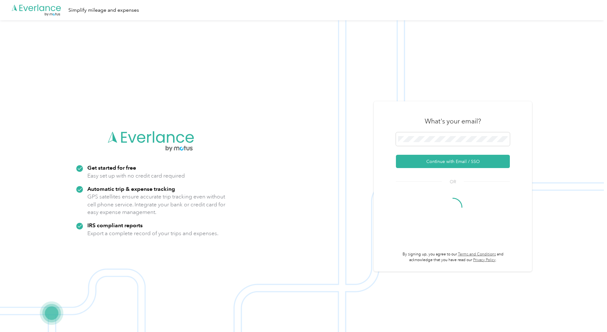 This screenshot has width=607, height=332. Describe the element at coordinates (477, 254) in the screenshot. I see `a: Terms and Conditions` at that location.